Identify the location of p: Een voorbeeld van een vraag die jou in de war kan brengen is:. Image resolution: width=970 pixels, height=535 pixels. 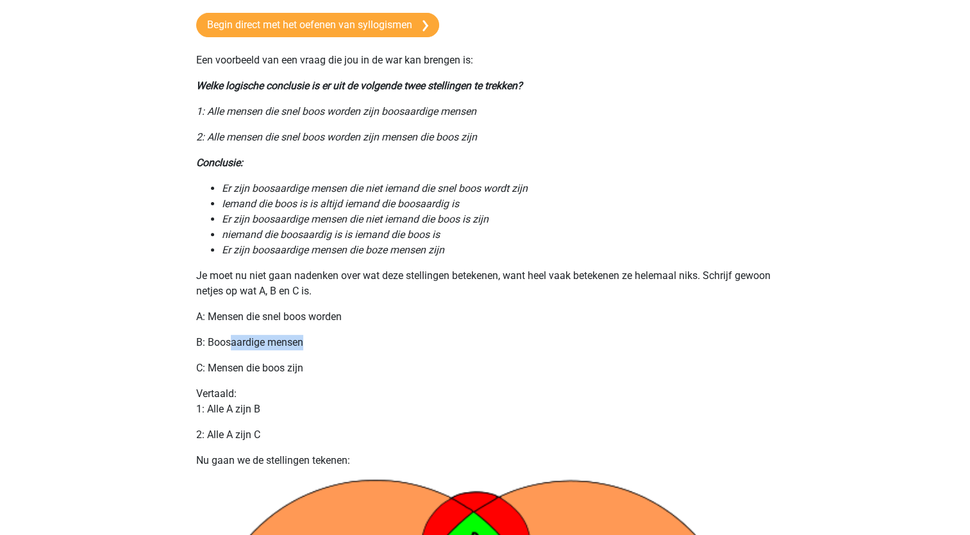
(485, 60).